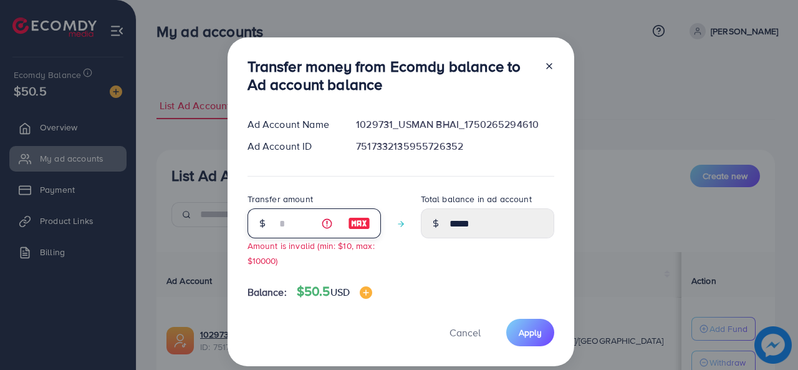 The height and width of the screenshot is (370, 798). I want to click on label: Total balance in ad account, so click(476, 199).